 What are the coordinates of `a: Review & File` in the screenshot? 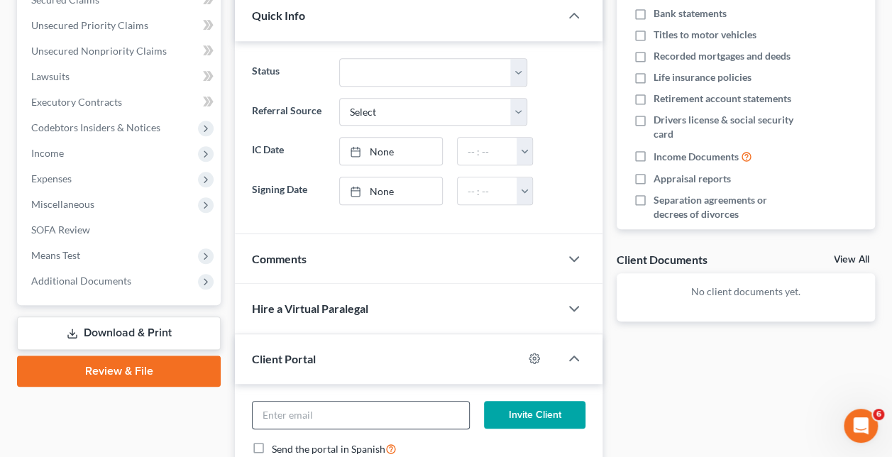 It's located at (118, 371).